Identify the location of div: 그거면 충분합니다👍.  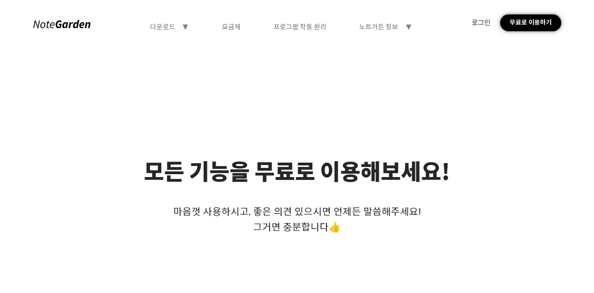
(297, 227).